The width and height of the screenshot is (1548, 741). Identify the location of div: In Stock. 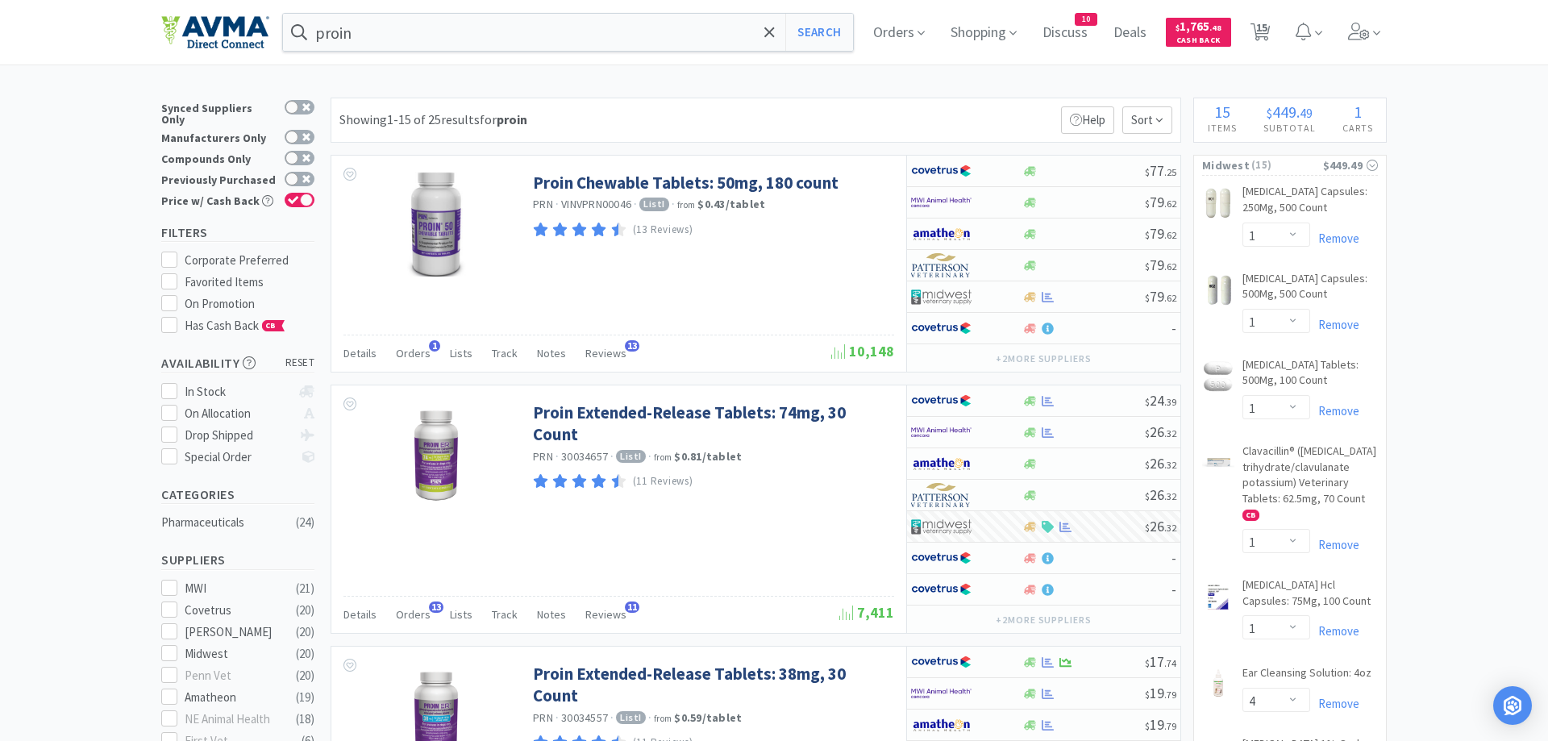
(238, 392).